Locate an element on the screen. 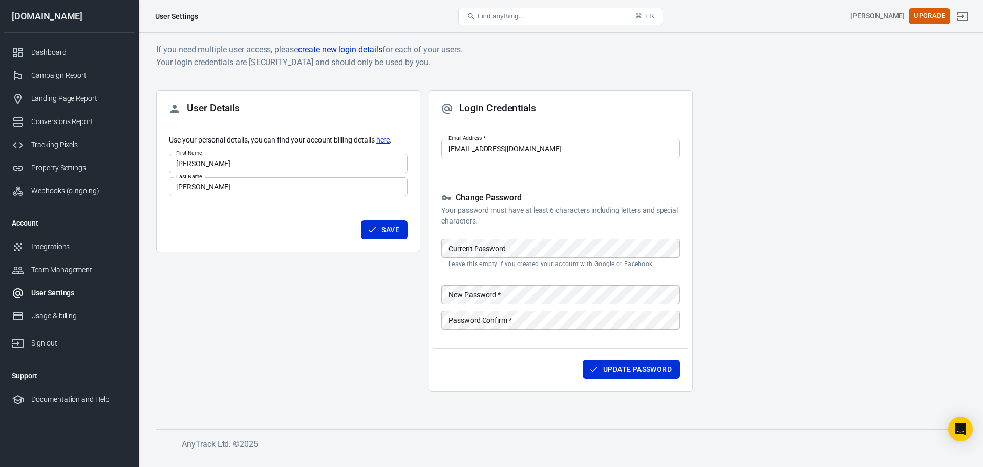 This screenshot has height=467, width=983. h2: Login Credentials is located at coordinates (489, 109).